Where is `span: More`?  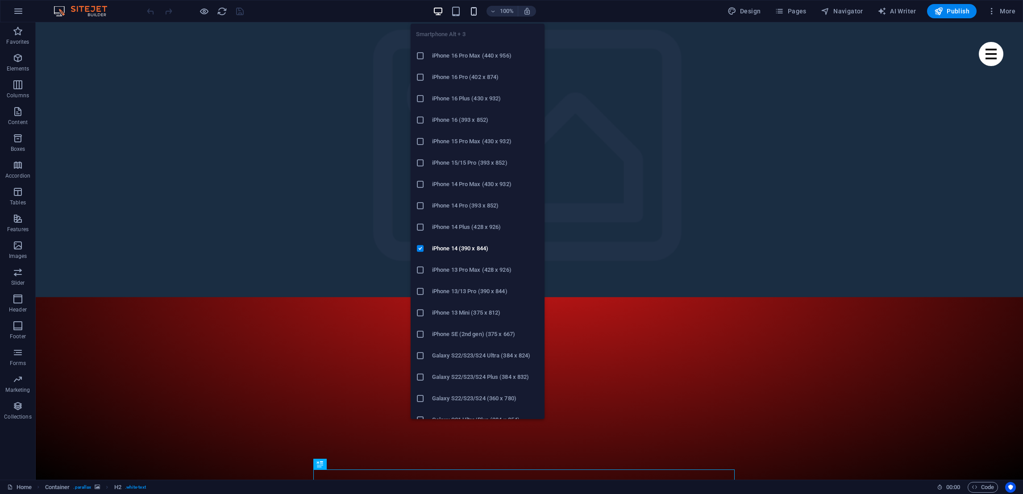 span: More is located at coordinates (1001, 11).